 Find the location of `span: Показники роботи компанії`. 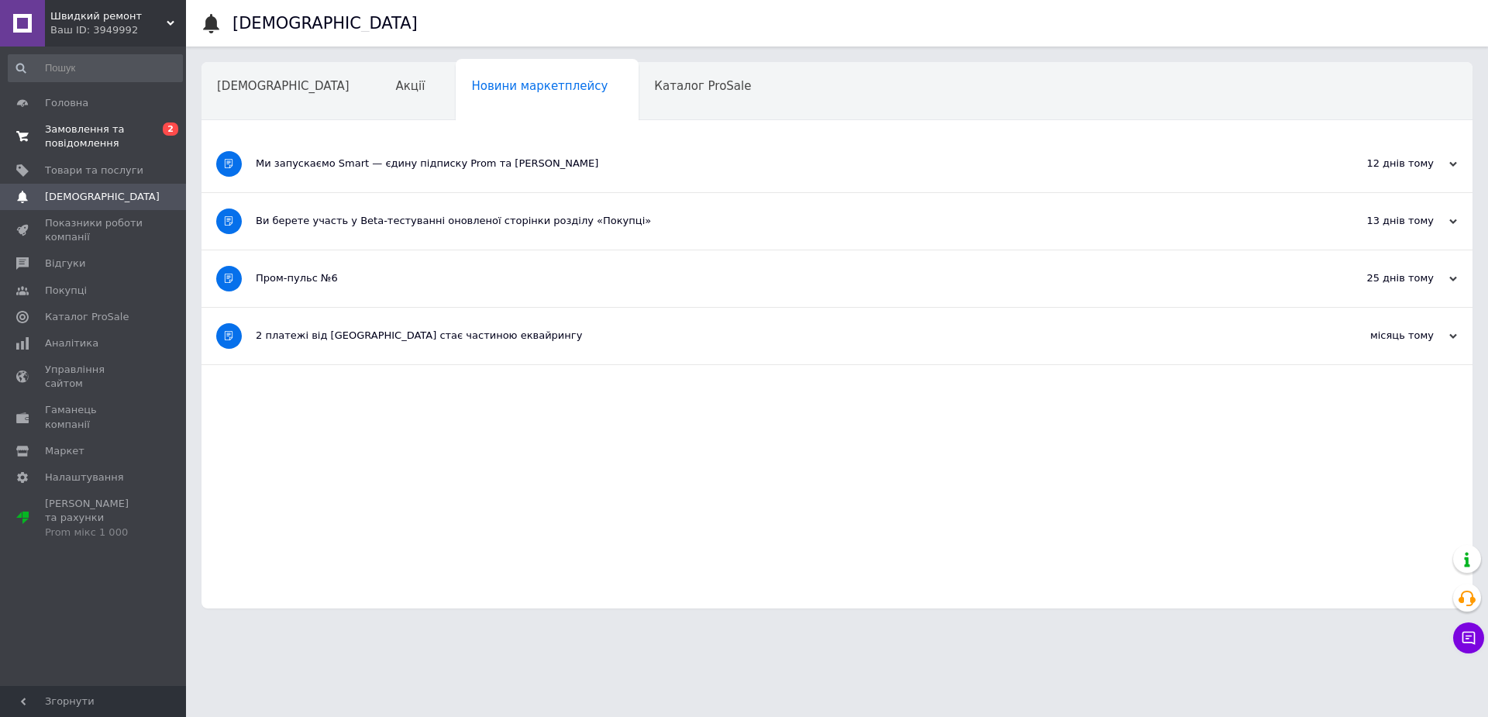

span: Показники роботи компанії is located at coordinates (94, 230).